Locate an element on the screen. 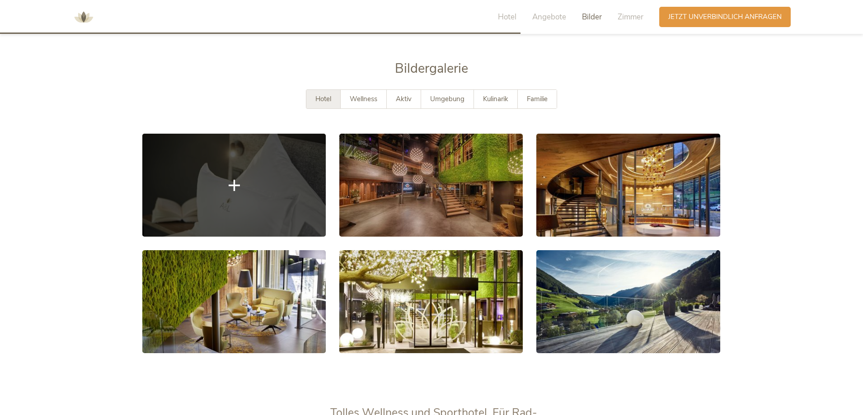 This screenshot has width=863, height=415. span: Aktiv is located at coordinates (403, 99).